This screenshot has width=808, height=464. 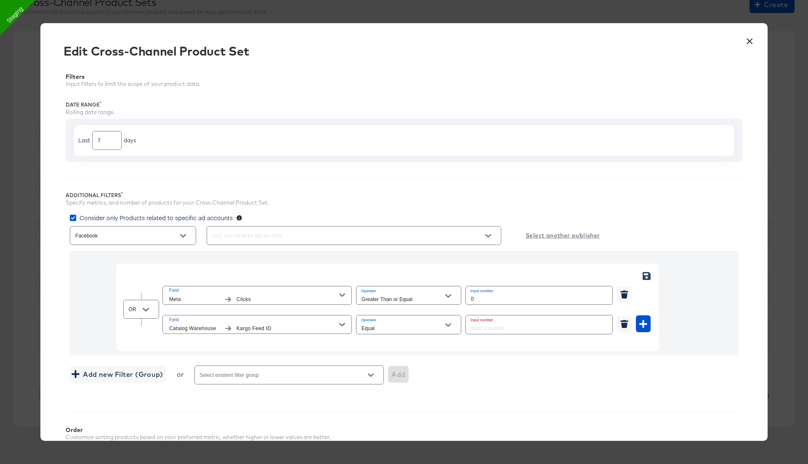 What do you see at coordinates (404, 195) in the screenshot?
I see `div: Additional Filters` at bounding box center [404, 195].